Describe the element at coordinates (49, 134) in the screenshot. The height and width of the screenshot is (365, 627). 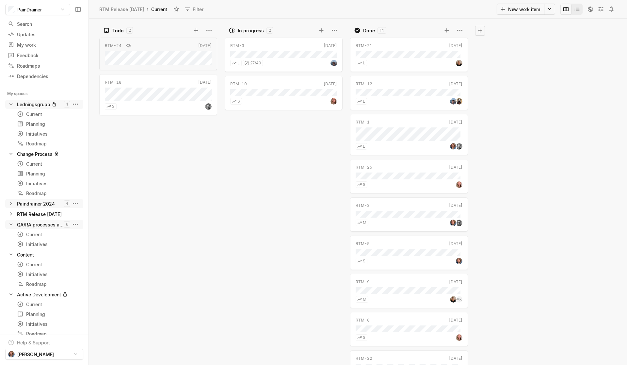
I see `a: Initiatives` at that location.